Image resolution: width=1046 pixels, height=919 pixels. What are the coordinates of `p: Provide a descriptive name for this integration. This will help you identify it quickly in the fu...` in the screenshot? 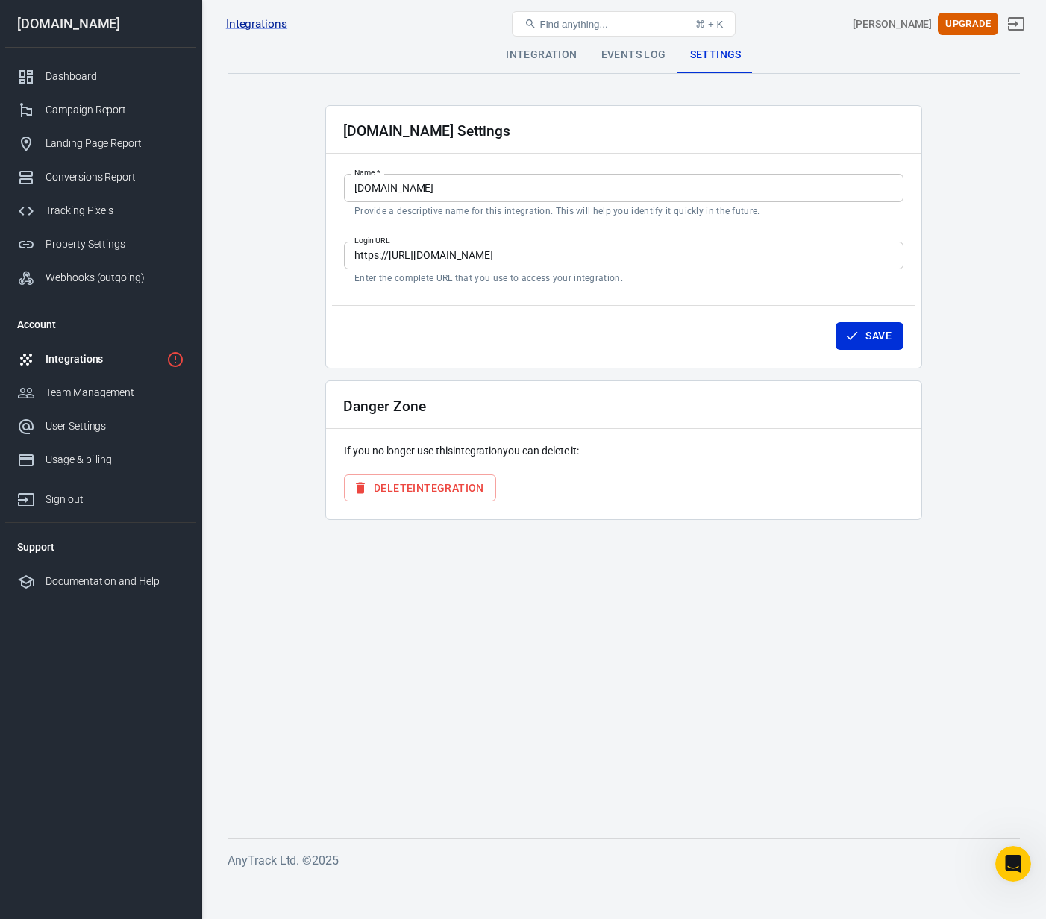 It's located at (624, 211).